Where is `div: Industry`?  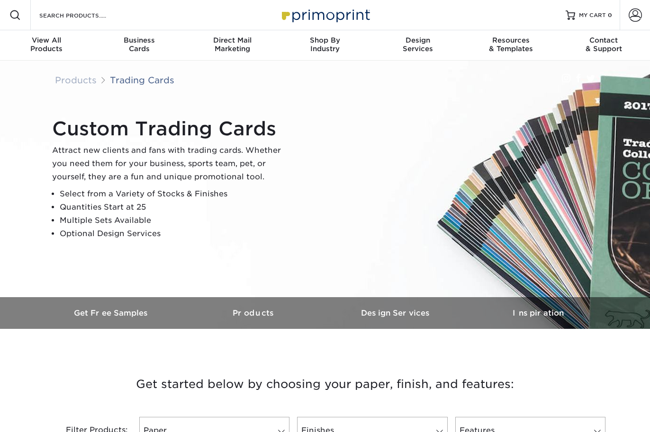
div: Industry is located at coordinates (325, 45).